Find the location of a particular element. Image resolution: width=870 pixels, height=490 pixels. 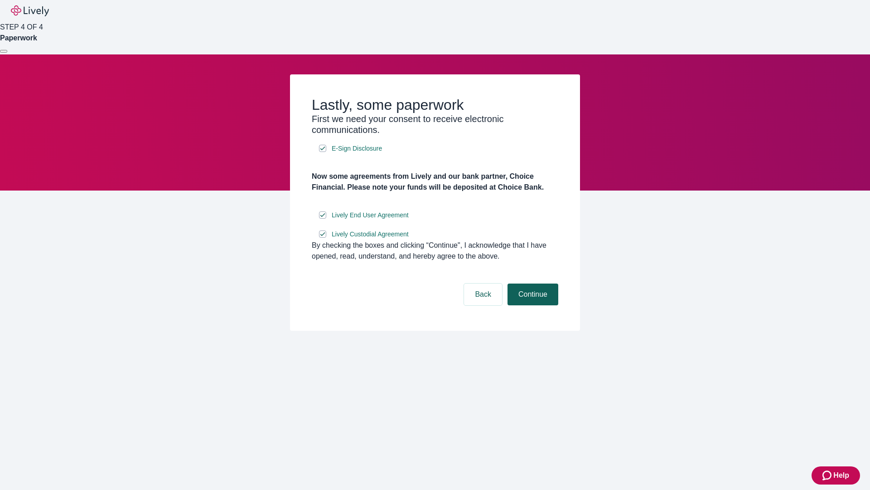

h4: Now some agreements from Lively and our bank partner, Choice Financial. Please note your funds wi... is located at coordinates (435, 182).